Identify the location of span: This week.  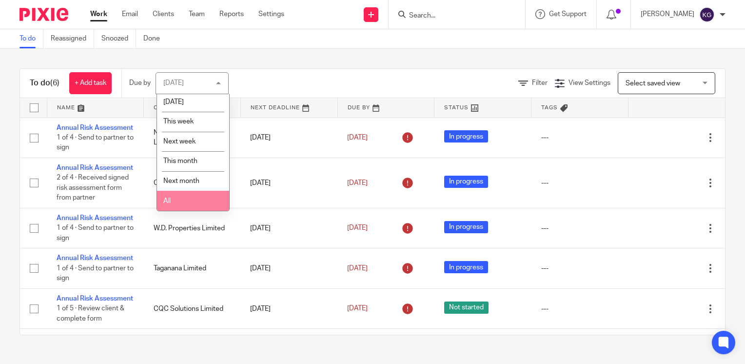
(178, 121).